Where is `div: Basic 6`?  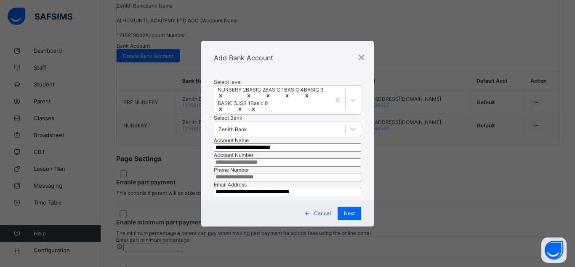 div: Basic 6 is located at coordinates (259, 103).